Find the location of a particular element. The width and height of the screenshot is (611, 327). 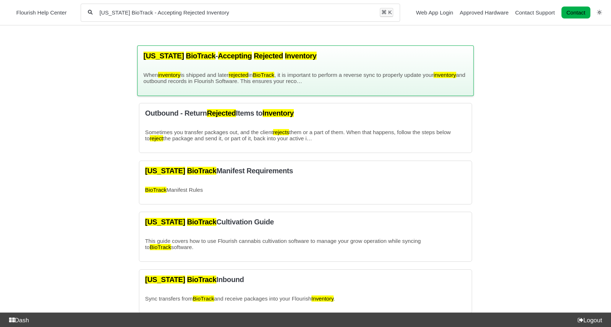

a: Web App Login navigation item is located at coordinates (435, 12).